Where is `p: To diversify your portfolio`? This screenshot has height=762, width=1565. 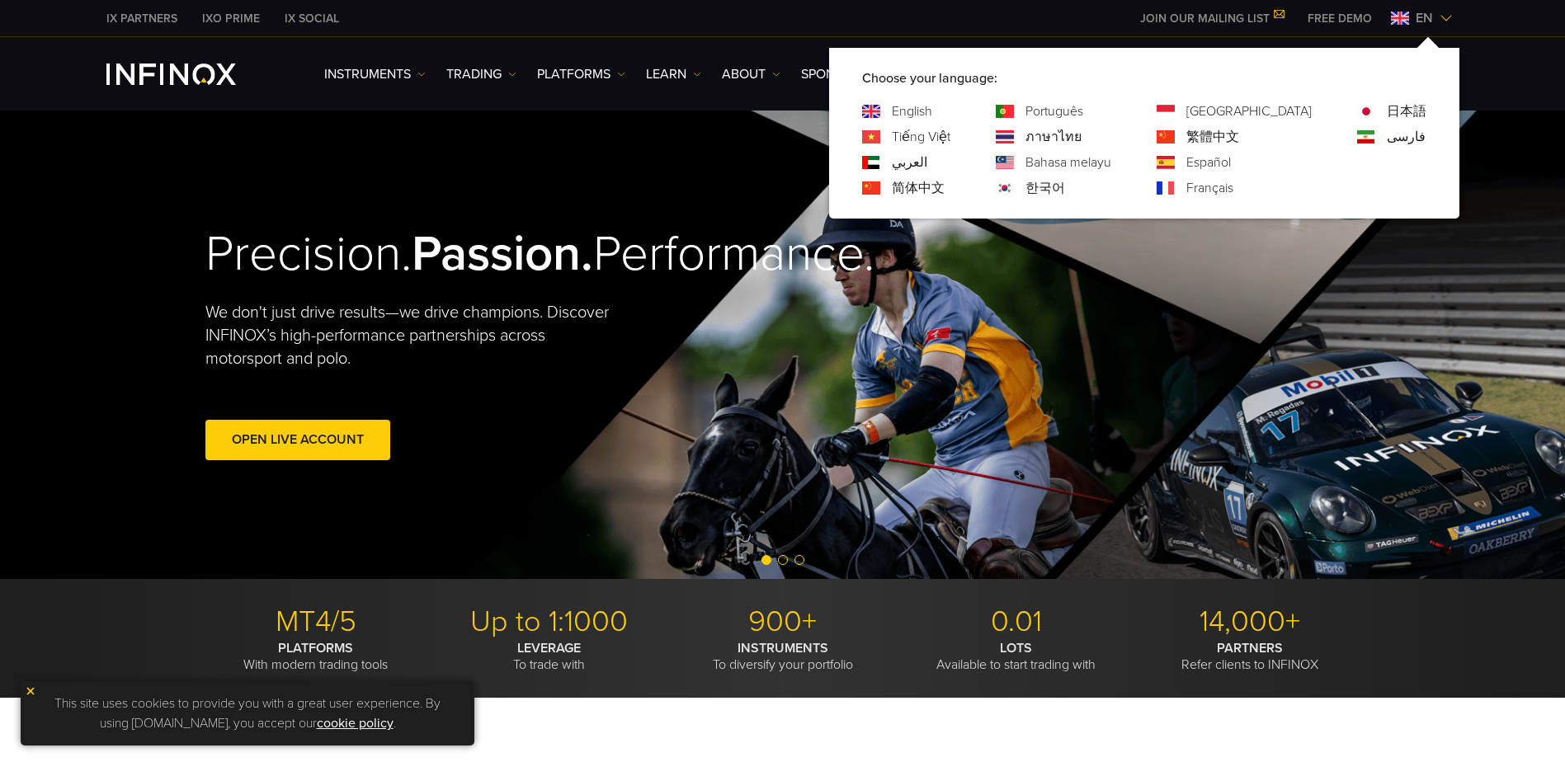 p: To diversify your portfolio is located at coordinates (783, 657).